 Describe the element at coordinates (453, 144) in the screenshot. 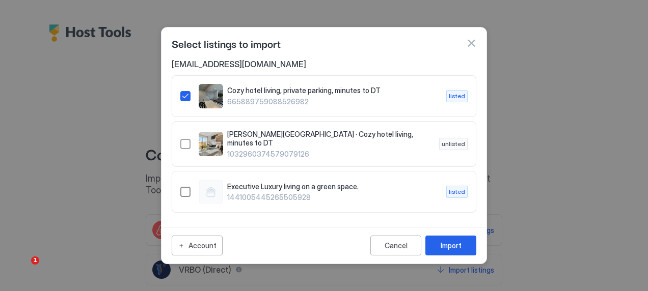

I see `span: unlisted` at that location.